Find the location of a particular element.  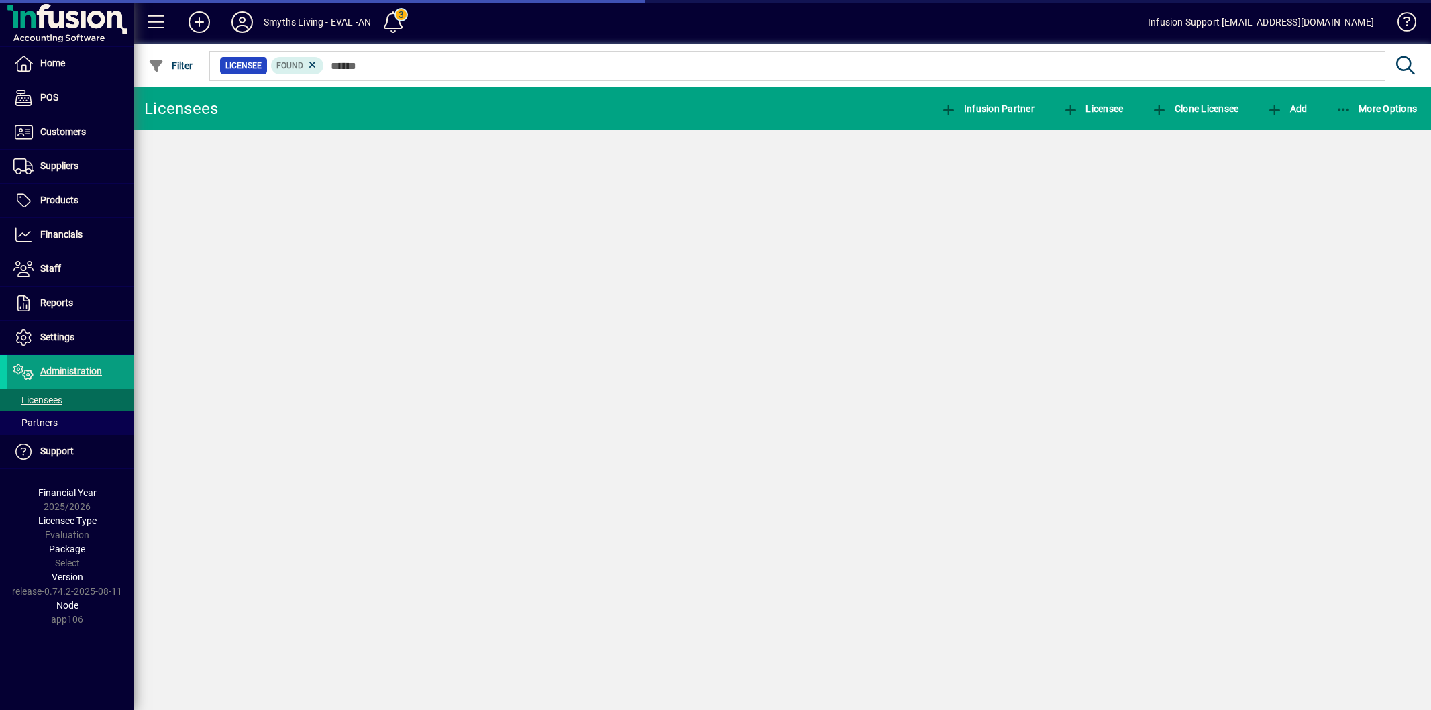

button: Clone Licensee is located at coordinates (1195, 109).